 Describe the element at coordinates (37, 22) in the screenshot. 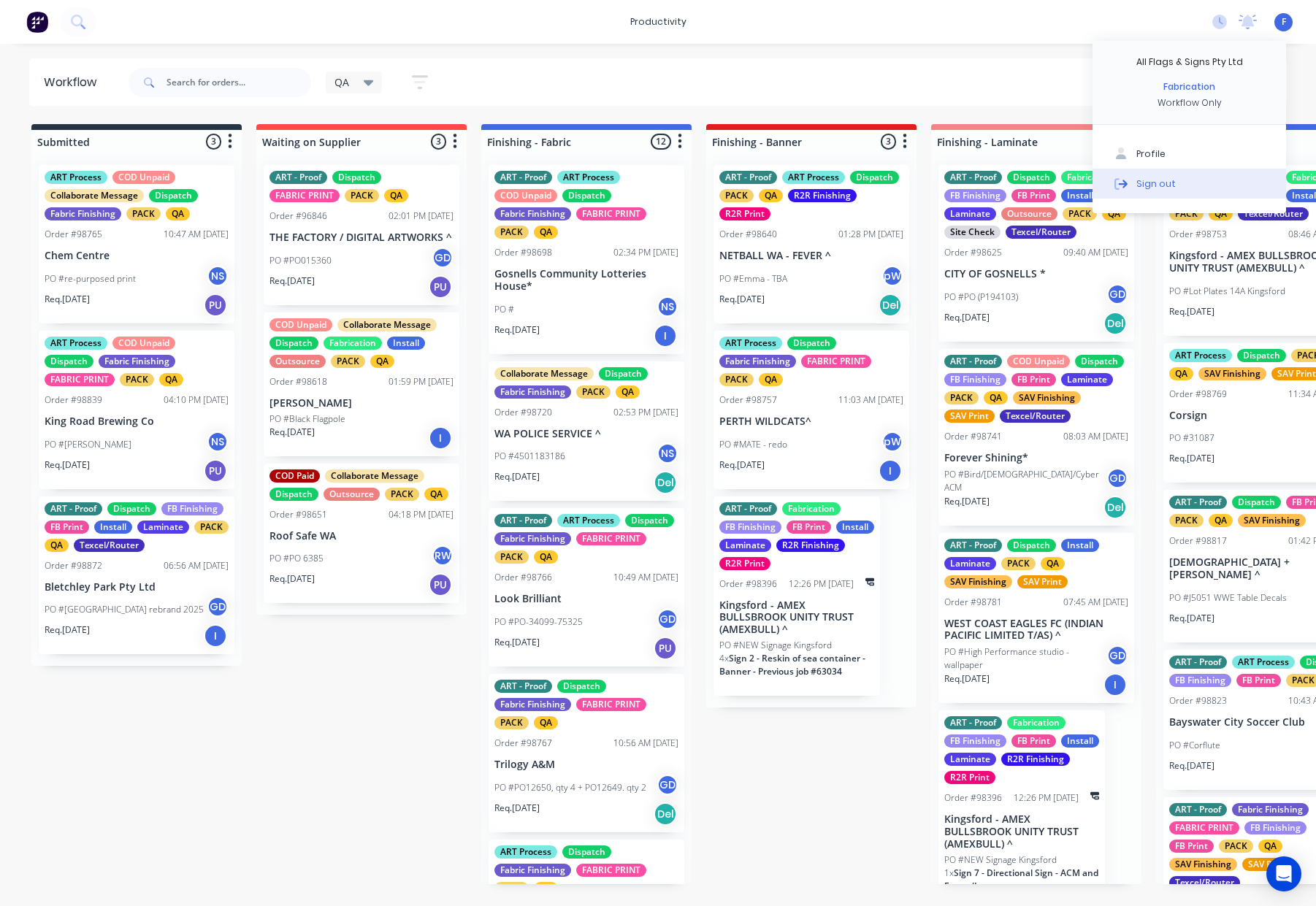

I see `img: Factory` at that location.